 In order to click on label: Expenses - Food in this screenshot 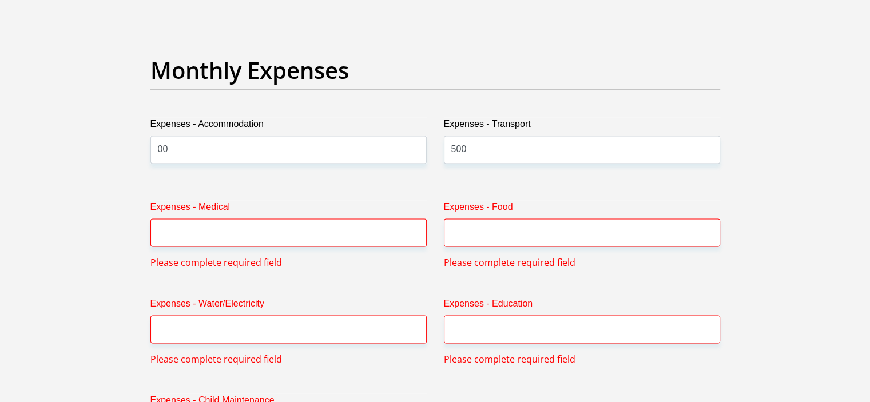, I will do `click(582, 209)`.